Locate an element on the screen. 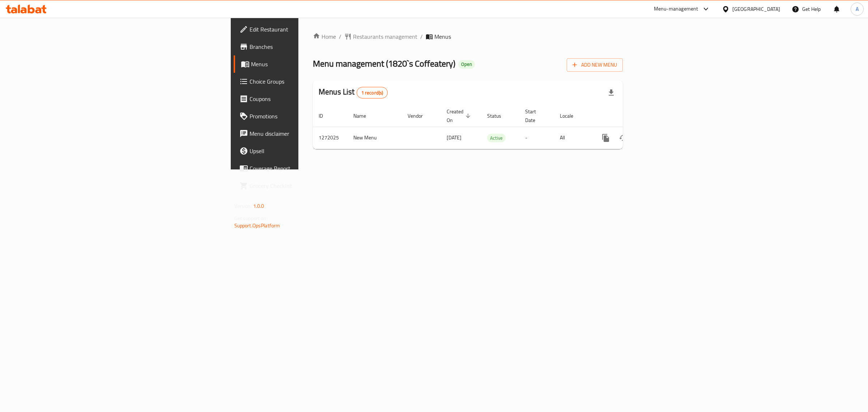 This screenshot has width=868, height=412. span: Name is located at coordinates (364, 116).